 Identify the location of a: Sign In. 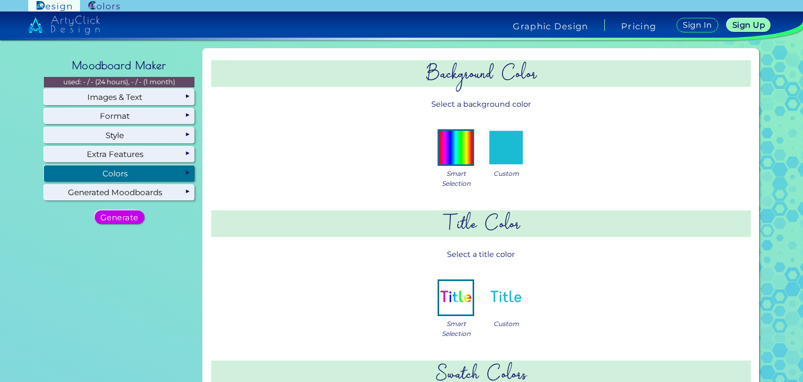
(697, 25).